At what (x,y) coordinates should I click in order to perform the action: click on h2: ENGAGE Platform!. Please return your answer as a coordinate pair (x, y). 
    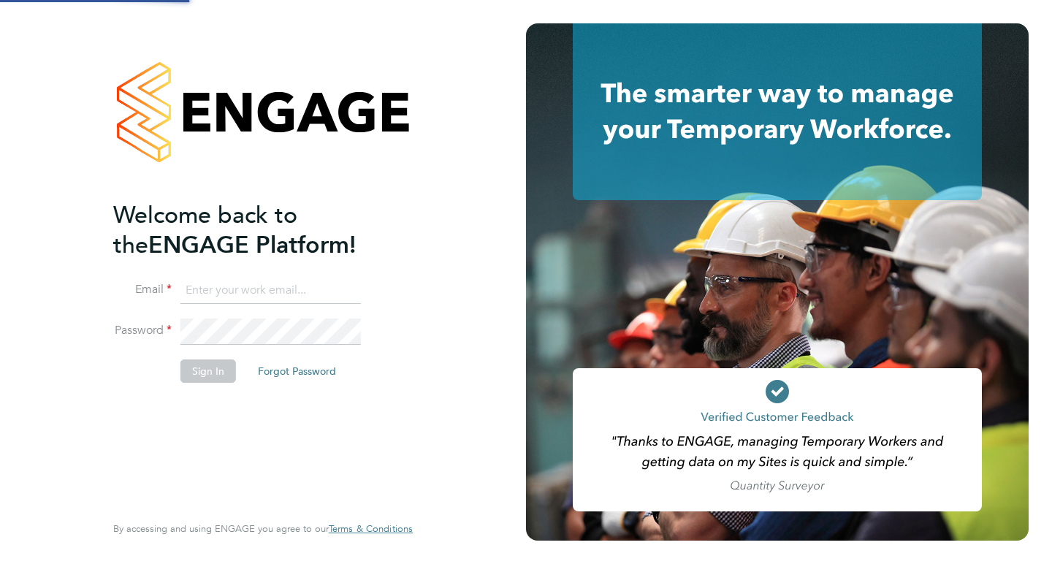
    Looking at the image, I should click on (256, 230).